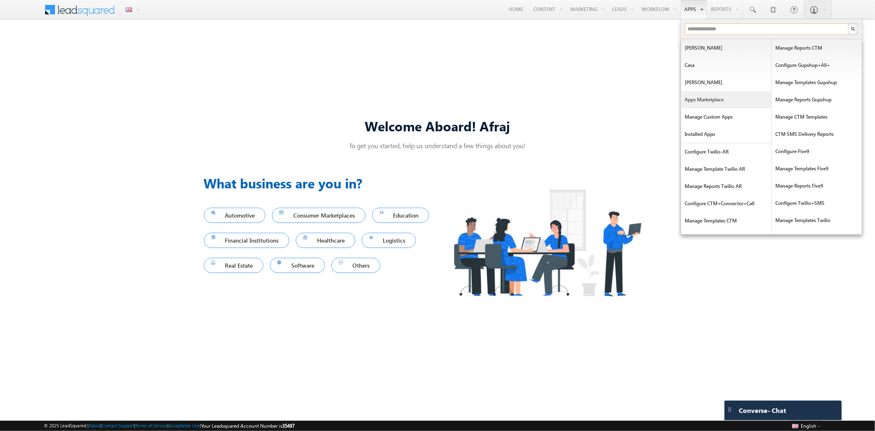  Describe the element at coordinates (808, 425) in the screenshot. I see `span: English` at that location.